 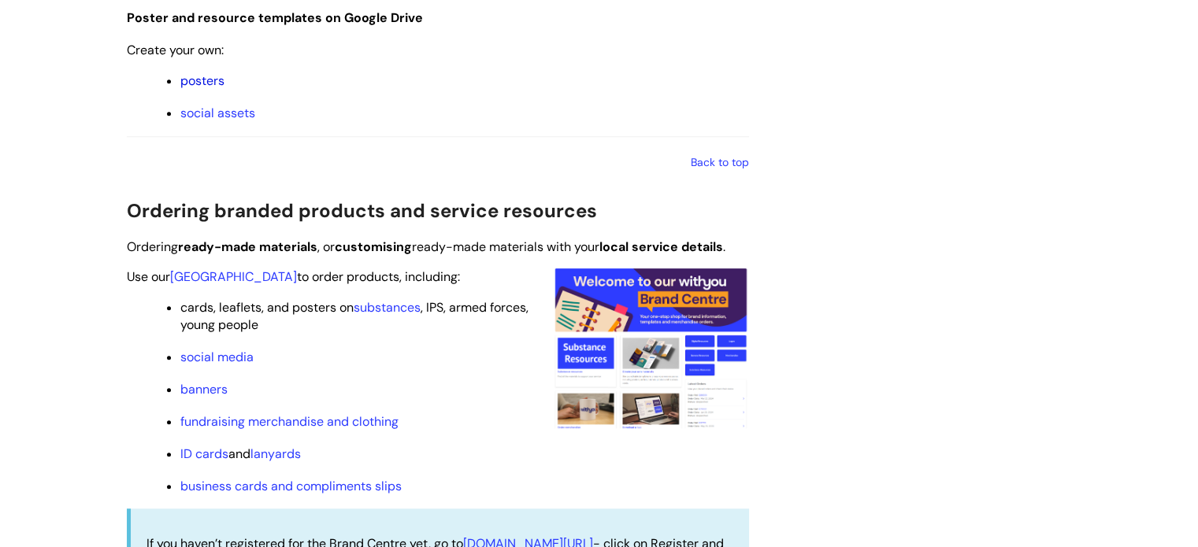 I want to click on a: ID cards, so click(x=204, y=454).